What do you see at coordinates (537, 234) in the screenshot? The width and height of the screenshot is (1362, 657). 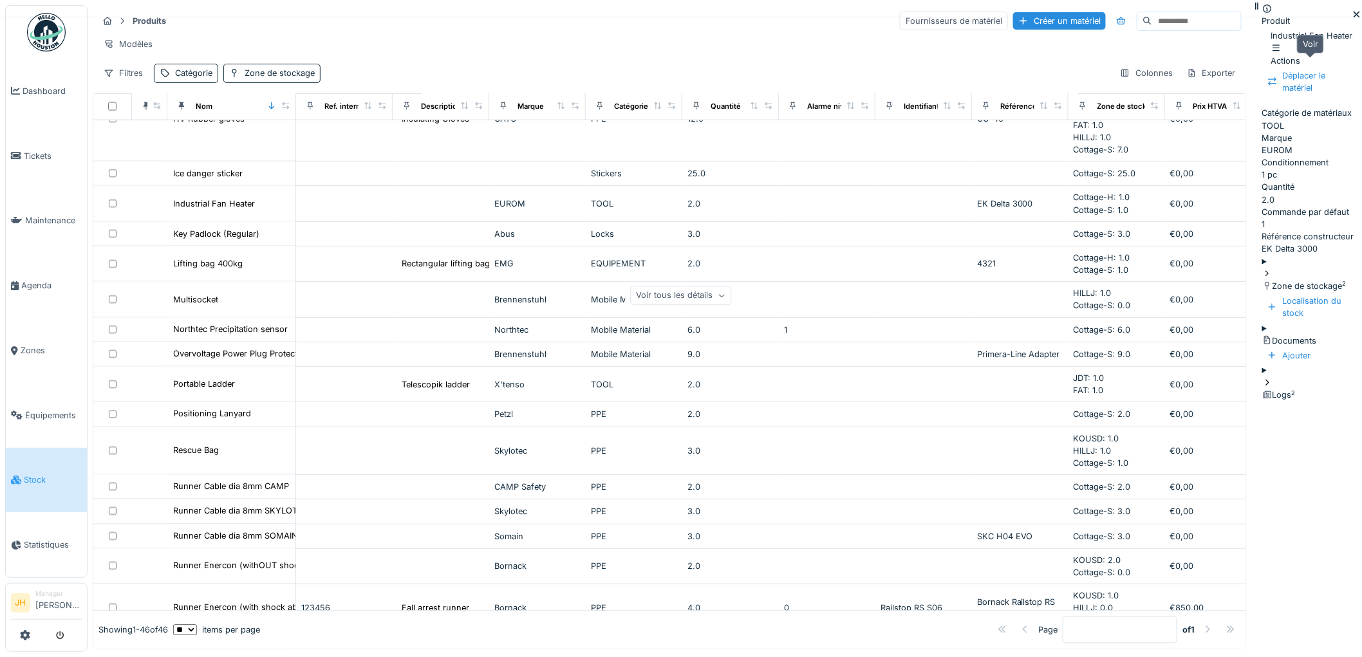 I see `div: Abus` at bounding box center [537, 234].